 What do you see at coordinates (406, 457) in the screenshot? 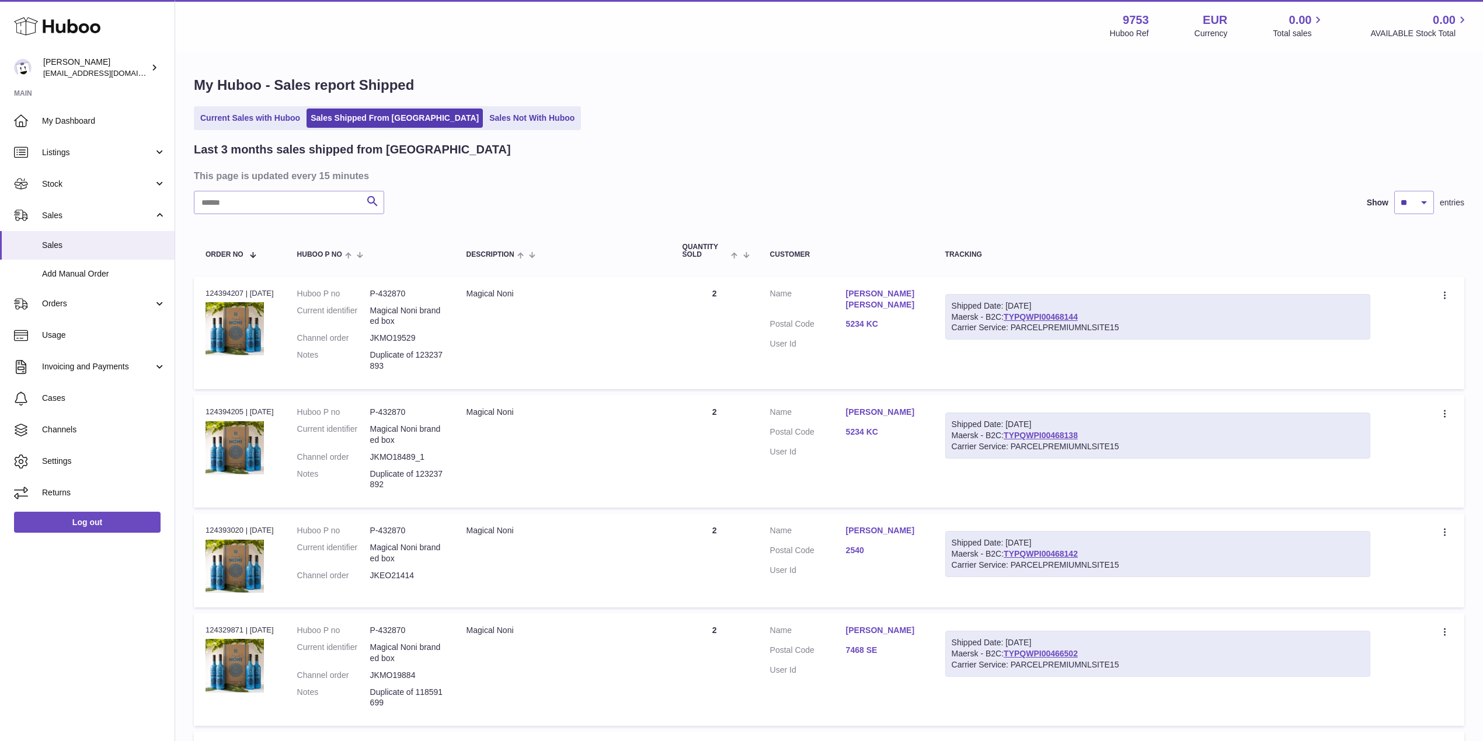
I see `dd: JKMO18489_1` at bounding box center [406, 457].